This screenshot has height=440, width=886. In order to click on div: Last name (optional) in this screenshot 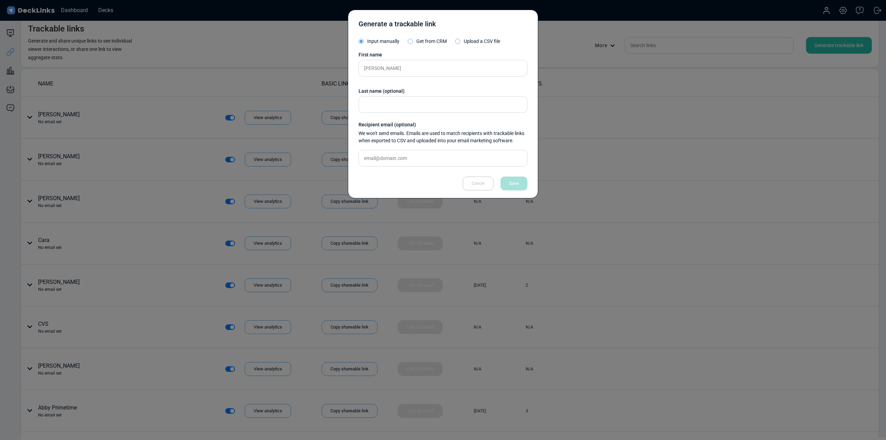, I will do `click(443, 91)`.